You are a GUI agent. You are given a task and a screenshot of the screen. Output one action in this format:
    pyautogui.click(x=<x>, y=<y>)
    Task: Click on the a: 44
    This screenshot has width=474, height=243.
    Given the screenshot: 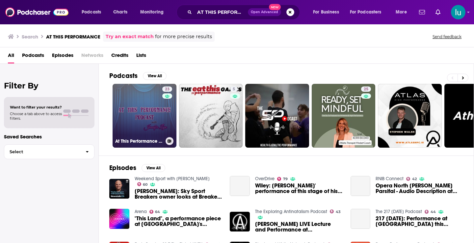 What is the action you would take?
    pyautogui.click(x=430, y=212)
    